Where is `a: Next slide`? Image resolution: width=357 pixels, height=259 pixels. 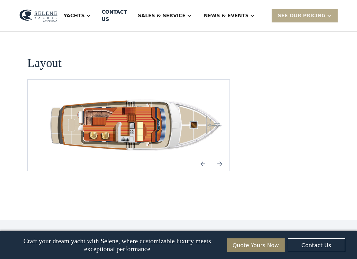
a: Next slide is located at coordinates (220, 164).